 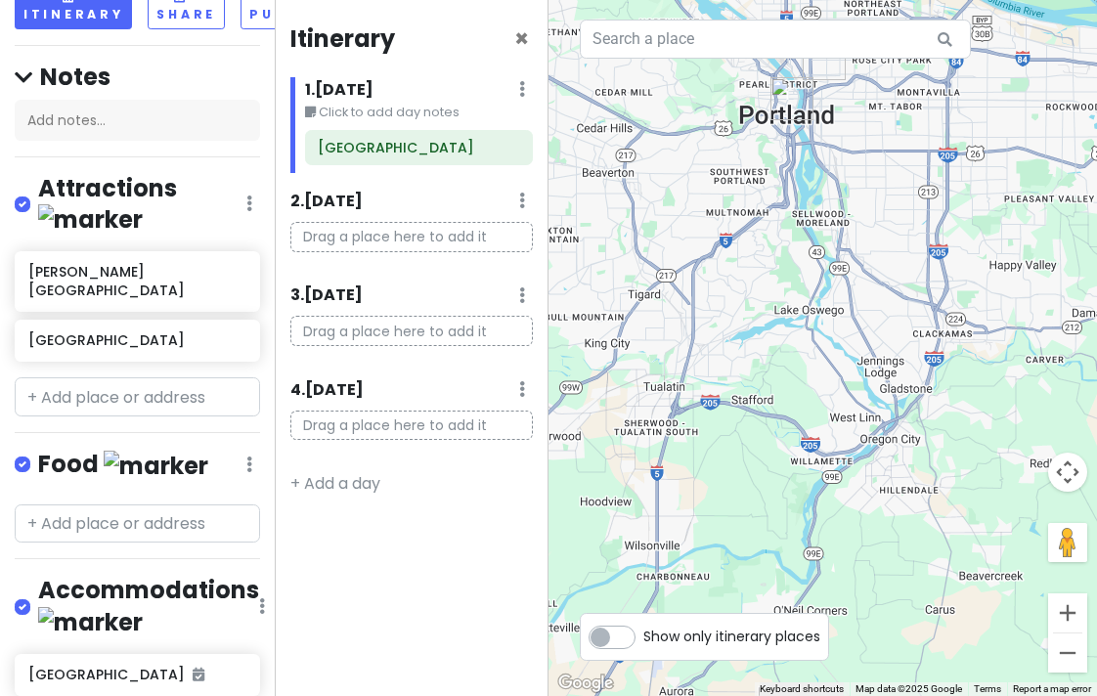 I want to click on small: Click to add day notes, so click(x=419, y=112).